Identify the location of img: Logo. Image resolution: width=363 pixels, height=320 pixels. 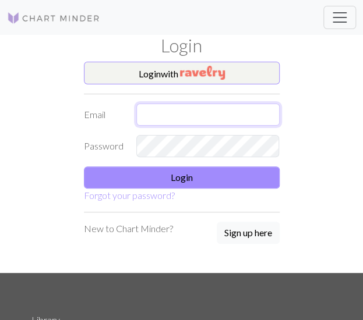
(54, 18).